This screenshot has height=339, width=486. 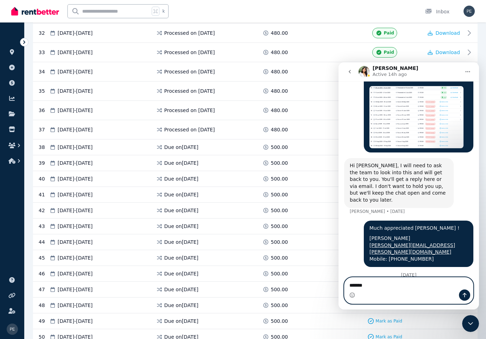 I want to click on textarea: Message…, so click(x=70, y=221).